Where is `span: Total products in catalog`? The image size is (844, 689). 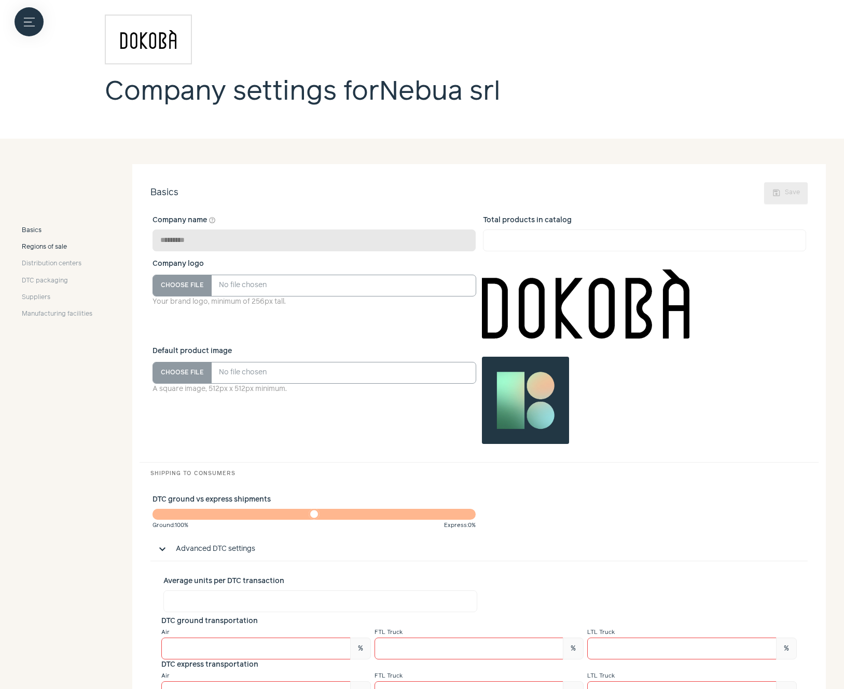 span: Total products in catalog is located at coordinates (527, 220).